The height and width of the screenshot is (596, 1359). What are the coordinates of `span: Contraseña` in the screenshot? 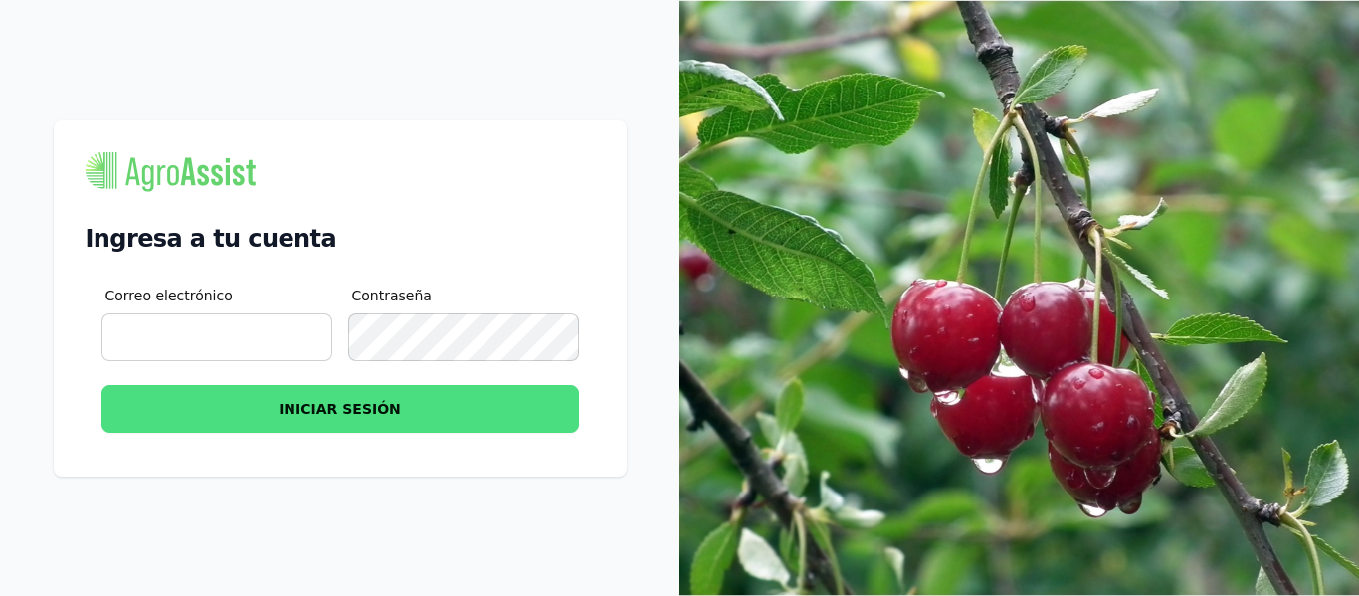 It's located at (392, 296).